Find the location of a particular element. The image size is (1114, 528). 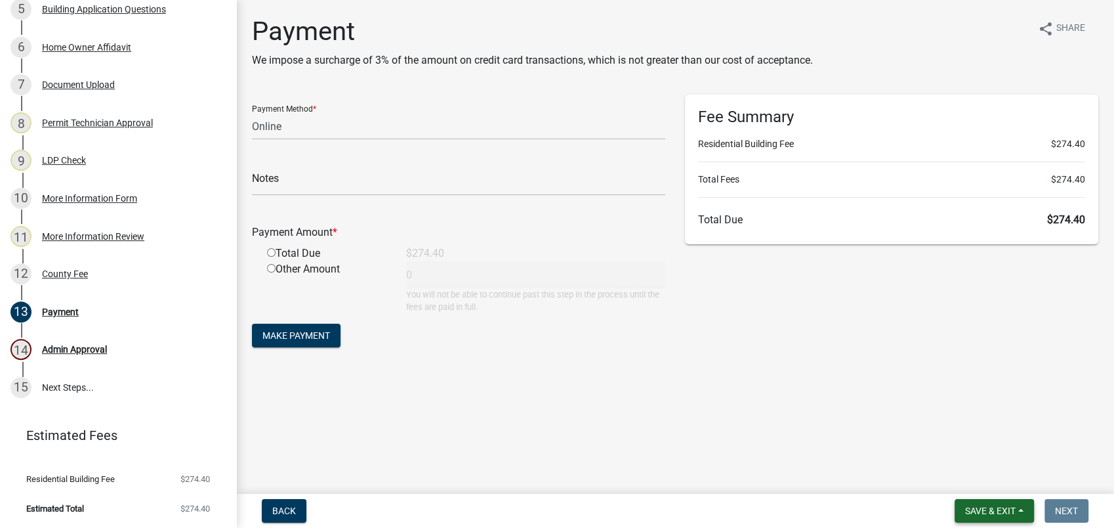

span: Make Payment is located at coordinates (296, 335).